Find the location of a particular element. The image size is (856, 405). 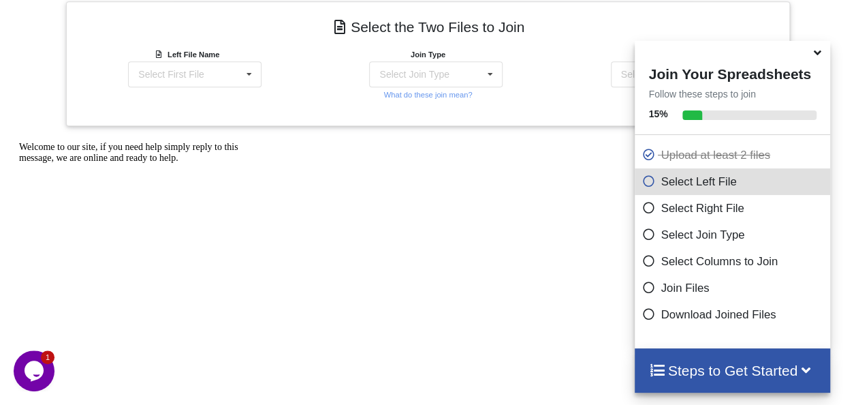

p: Download Joined Files is located at coordinates (734, 314).